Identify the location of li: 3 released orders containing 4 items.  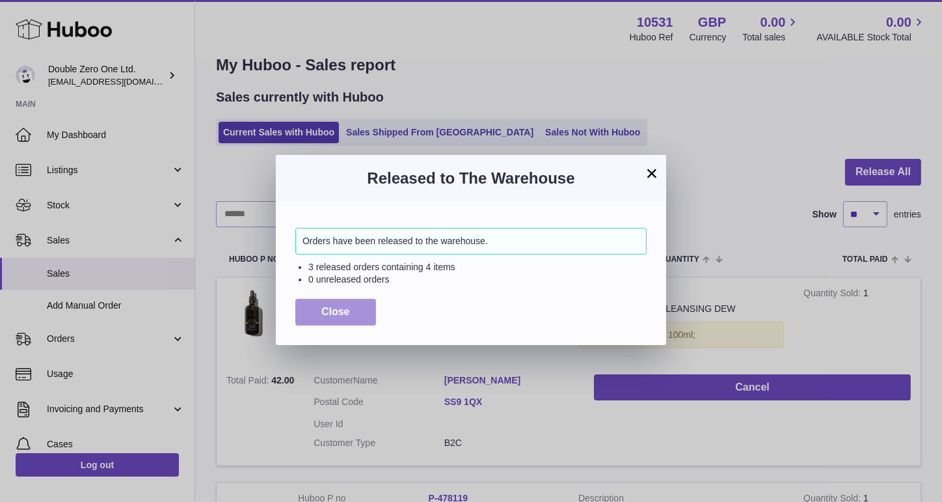
(478, 267).